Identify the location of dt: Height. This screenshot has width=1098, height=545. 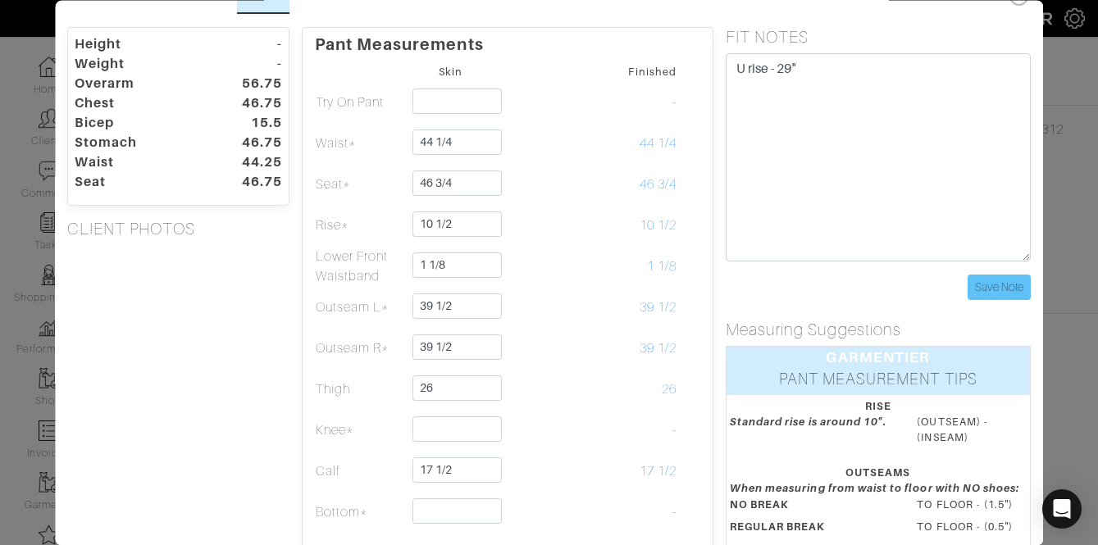
(139, 44).